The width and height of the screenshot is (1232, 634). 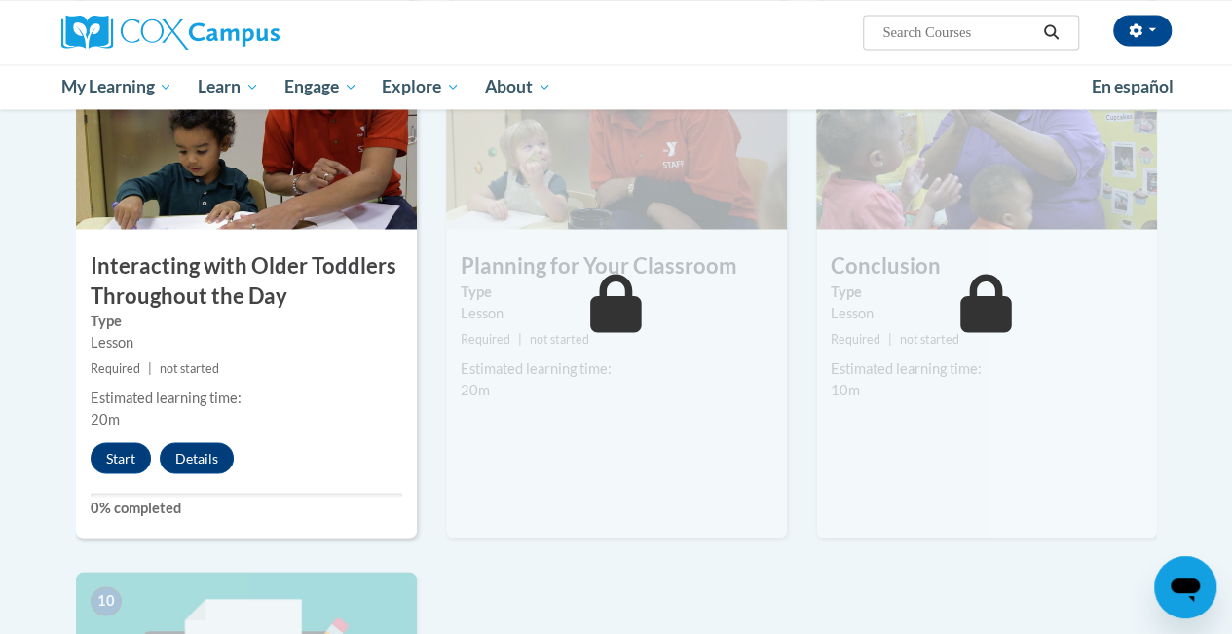 I want to click on span: Engage, so click(x=320, y=87).